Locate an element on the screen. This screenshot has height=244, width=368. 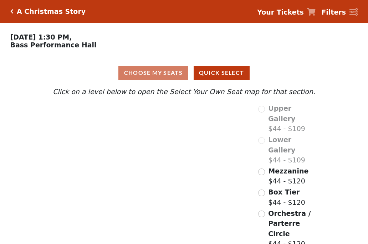
a: Click here to go back to filters is located at coordinates (12, 11).